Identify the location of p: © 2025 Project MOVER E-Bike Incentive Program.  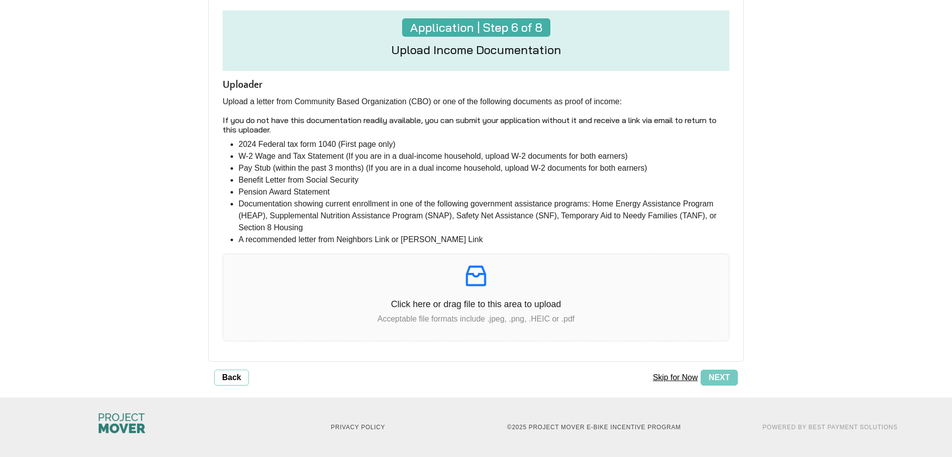
(594, 427).